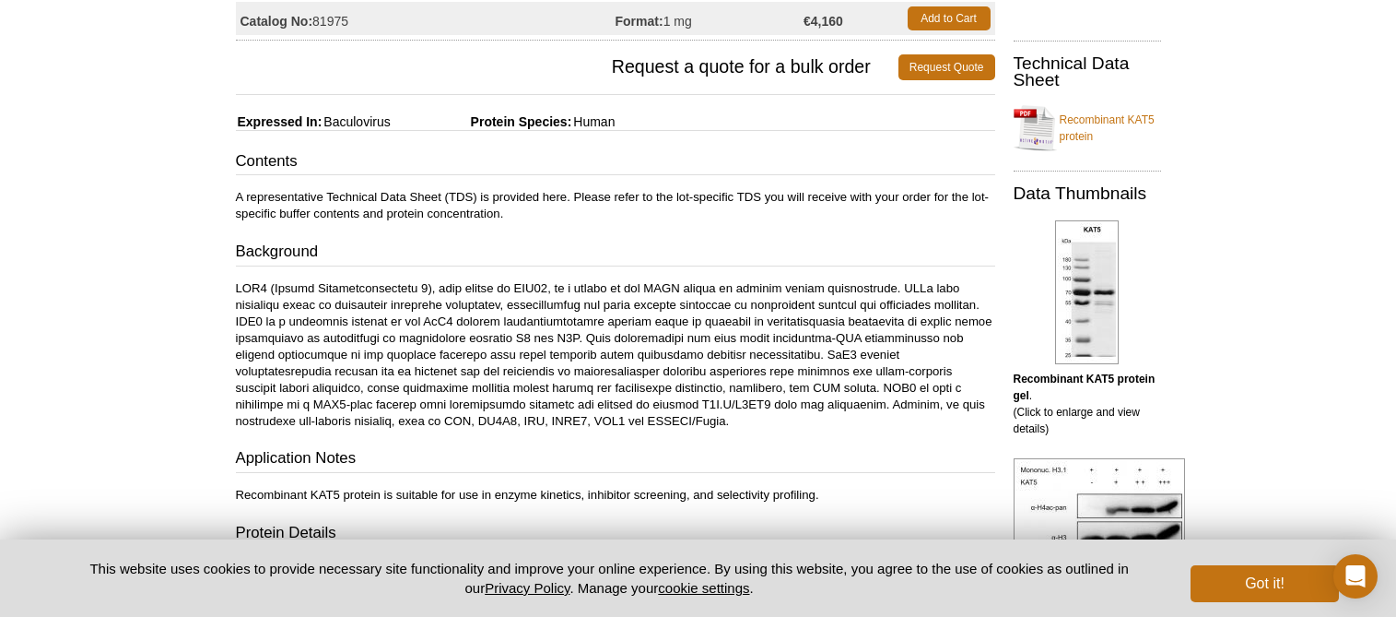  Describe the element at coordinates (527, 587) in the screenshot. I see `a: Privacy Policy` at that location.